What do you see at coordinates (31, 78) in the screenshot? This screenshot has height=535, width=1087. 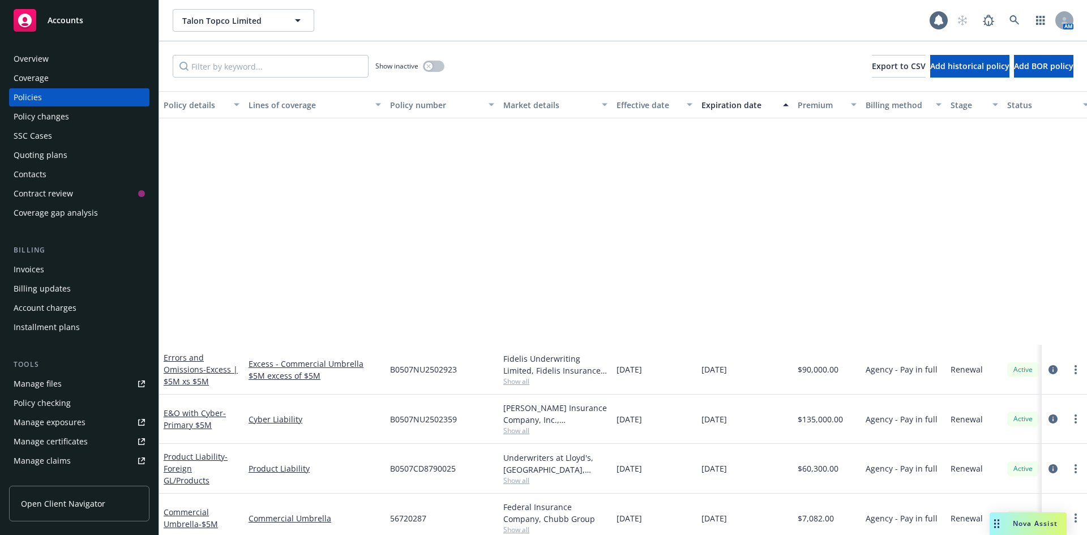 I see `div: Coverage` at bounding box center [31, 78].